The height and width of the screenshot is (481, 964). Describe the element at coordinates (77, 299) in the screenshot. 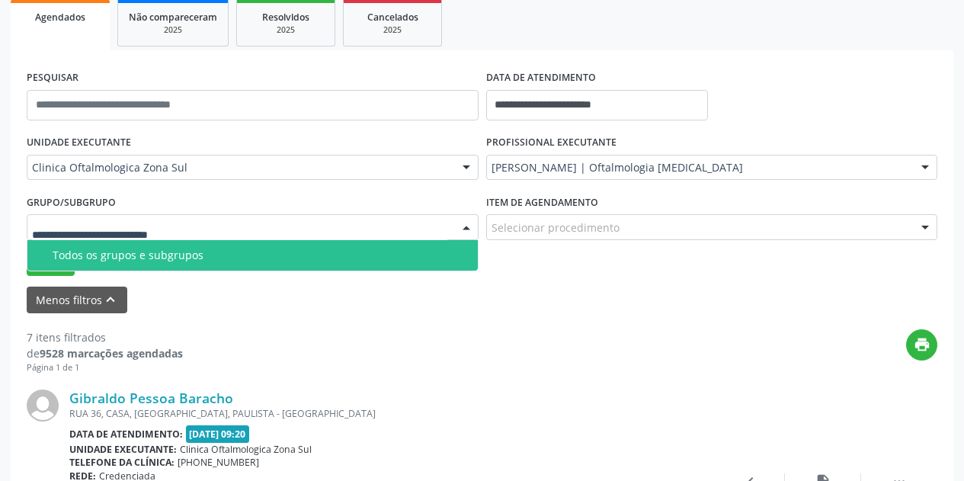

I see `button: Menos filtroskeyboard_arrow_up` at that location.